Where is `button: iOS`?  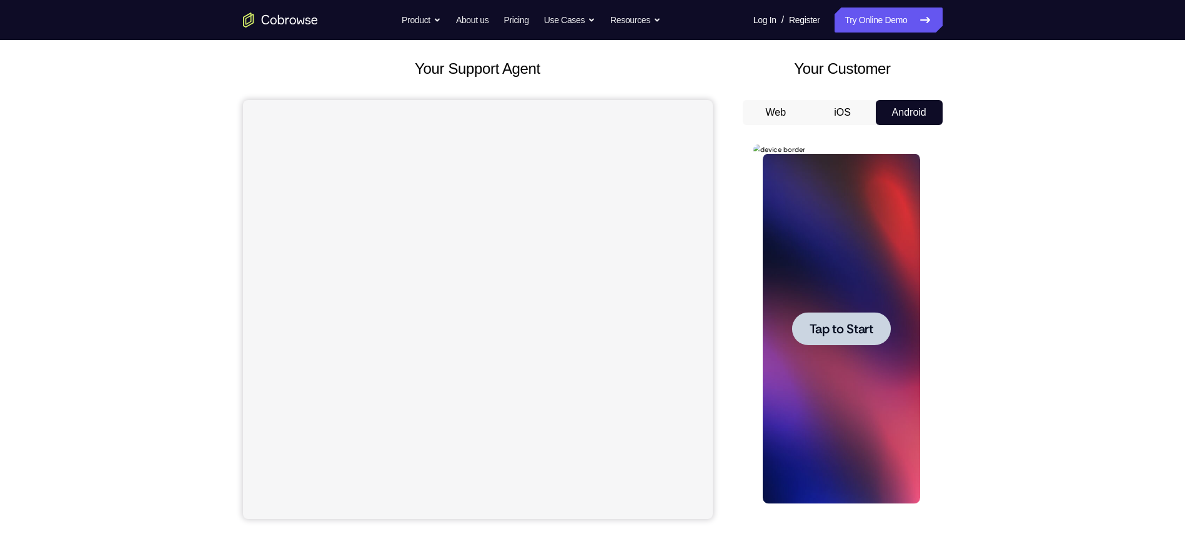
button: iOS is located at coordinates (842, 112).